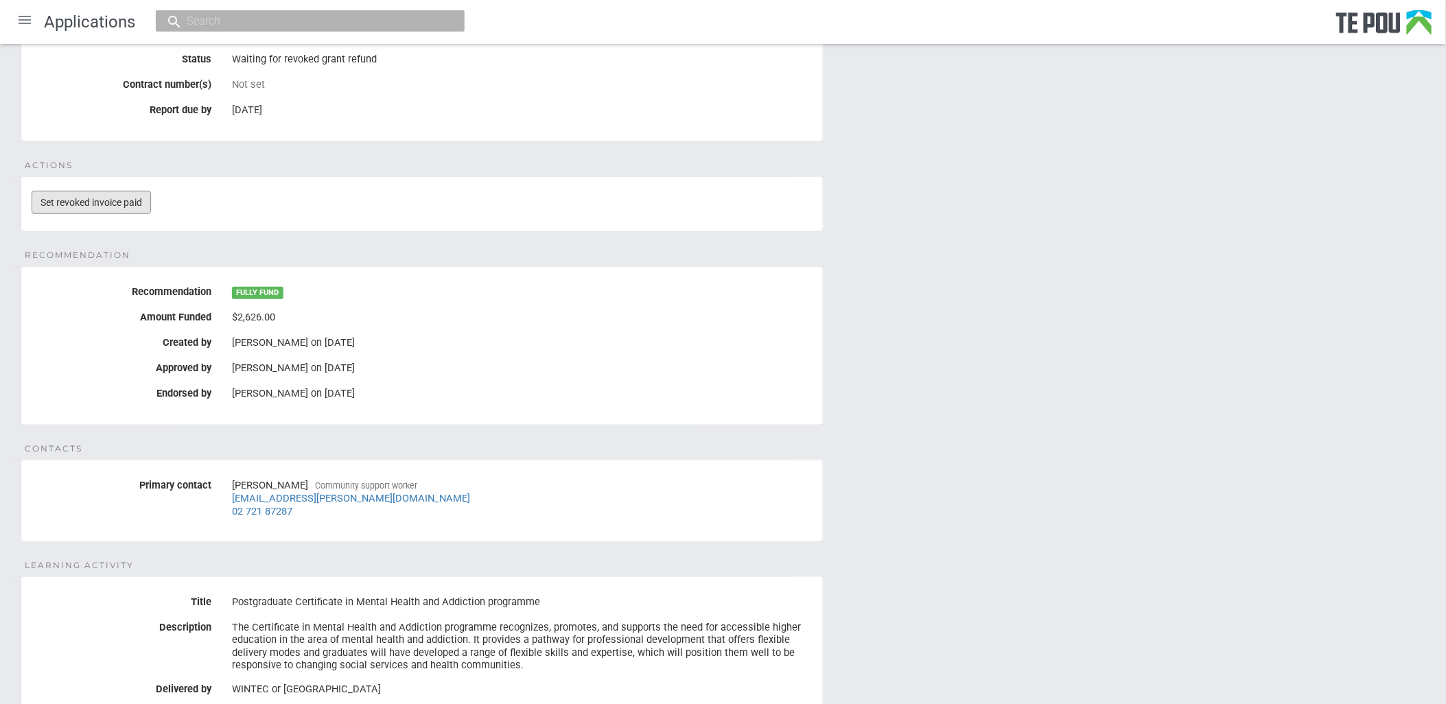 Image resolution: width=1446 pixels, height=704 pixels. What do you see at coordinates (79, 566) in the screenshot?
I see `span: Learning Activity` at bounding box center [79, 566].